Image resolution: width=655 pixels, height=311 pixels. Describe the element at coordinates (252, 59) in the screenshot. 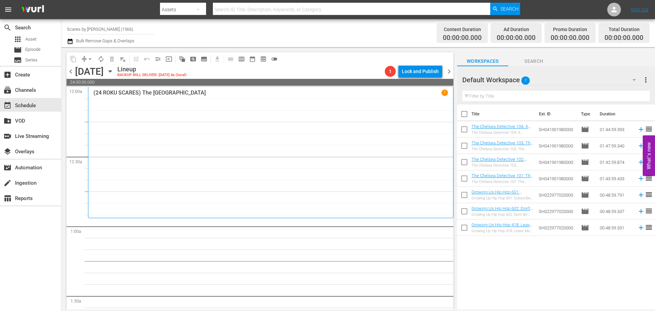

I see `span: date_range_outlined` at that location.